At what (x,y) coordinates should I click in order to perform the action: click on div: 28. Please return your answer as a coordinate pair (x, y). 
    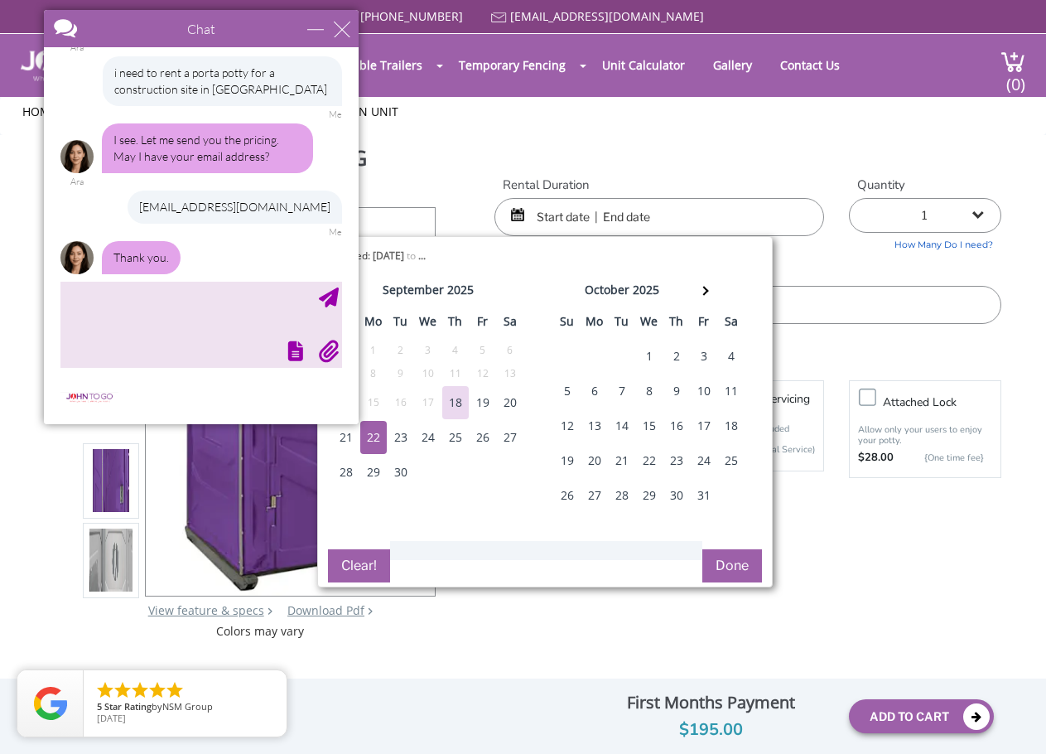
    Looking at the image, I should click on (622, 495).